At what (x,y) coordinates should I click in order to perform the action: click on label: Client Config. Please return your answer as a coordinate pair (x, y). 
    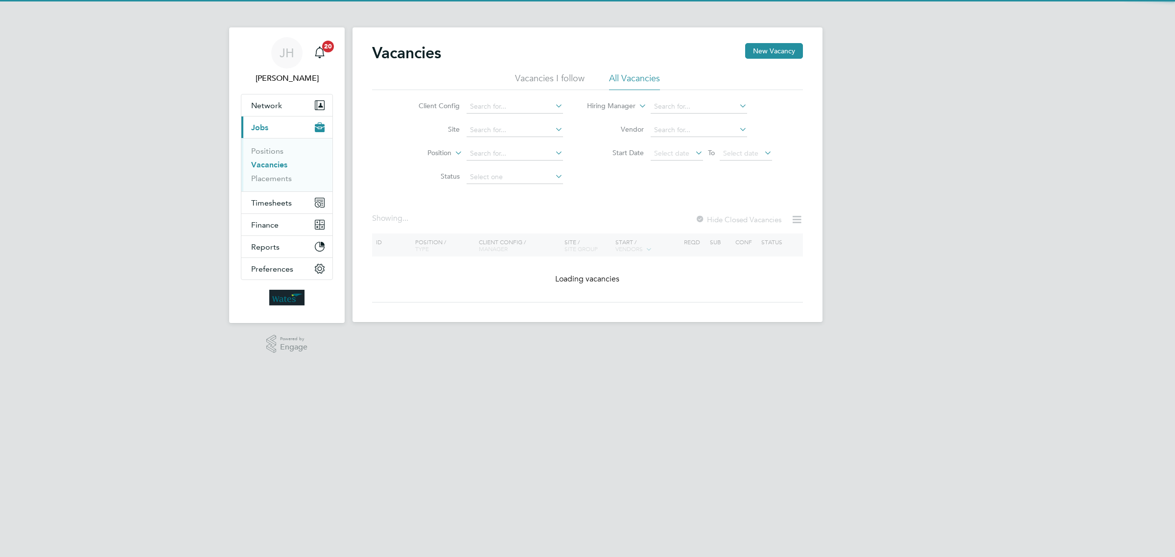
    Looking at the image, I should click on (431, 106).